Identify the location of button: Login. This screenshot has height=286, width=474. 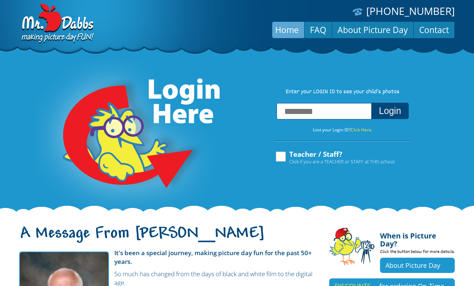
(390, 111).